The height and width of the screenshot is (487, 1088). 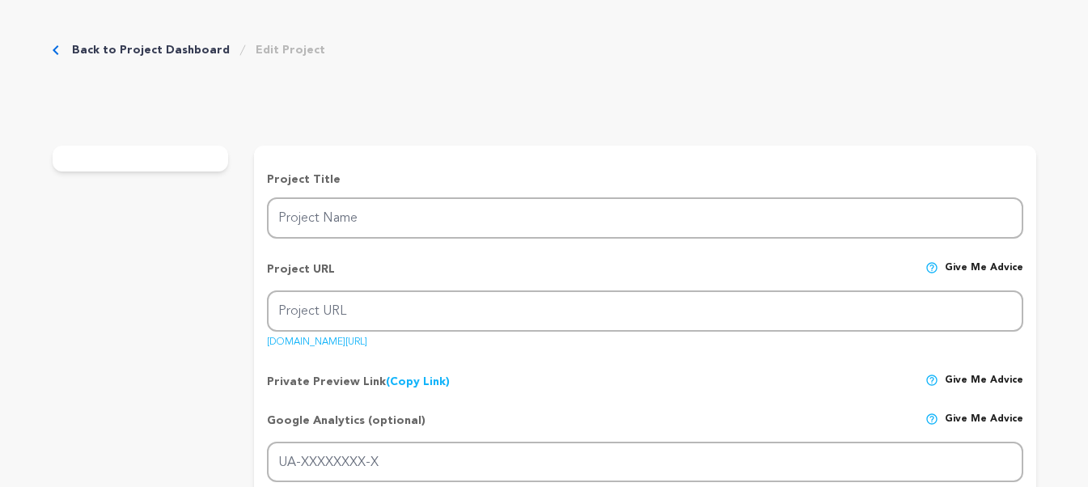 I want to click on p: Project URL, so click(x=301, y=276).